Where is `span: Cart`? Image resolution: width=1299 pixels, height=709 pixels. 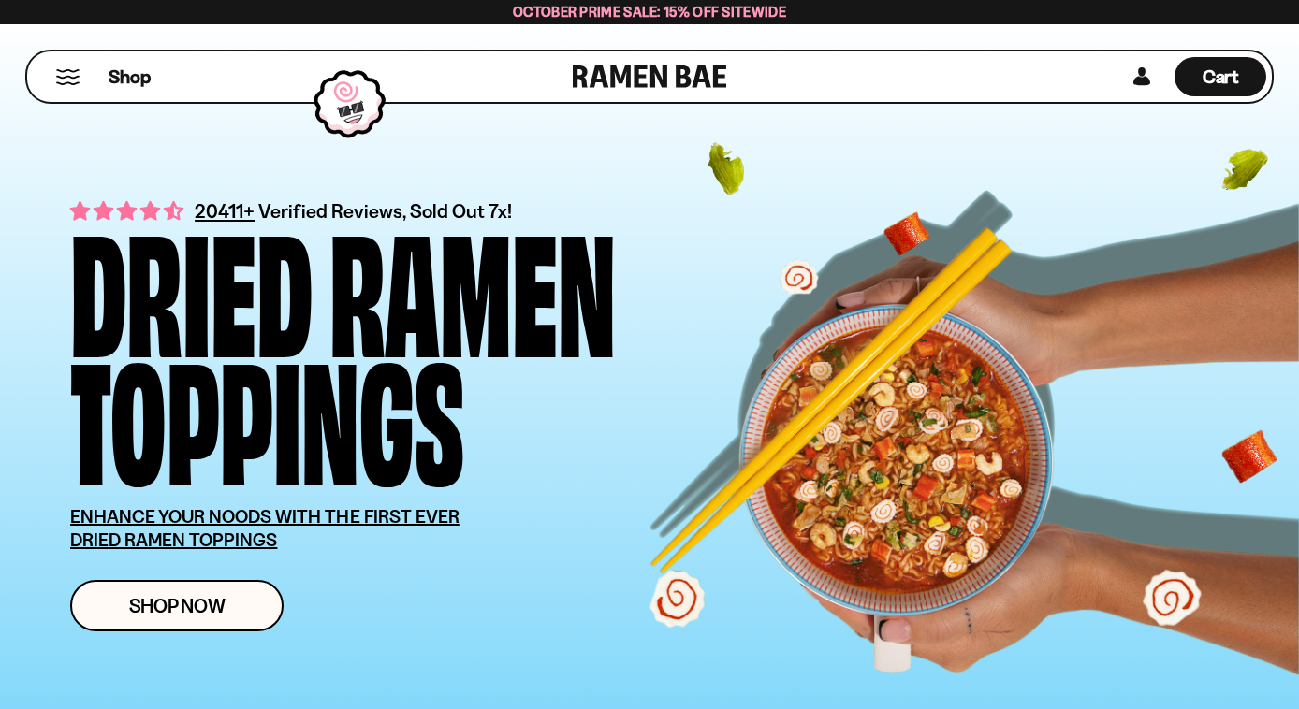
span: Cart is located at coordinates (1220, 77).